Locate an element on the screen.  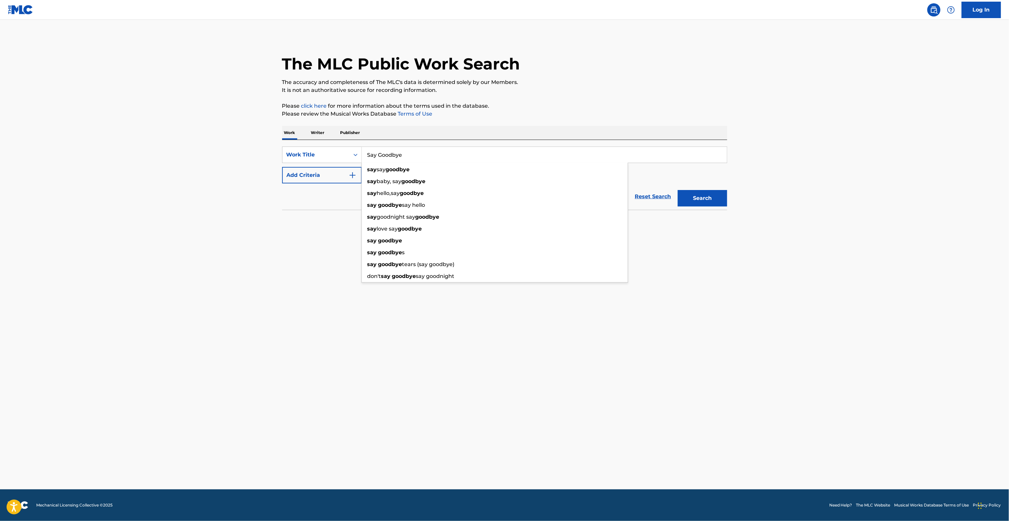
p: Publisher is located at coordinates (350, 133).